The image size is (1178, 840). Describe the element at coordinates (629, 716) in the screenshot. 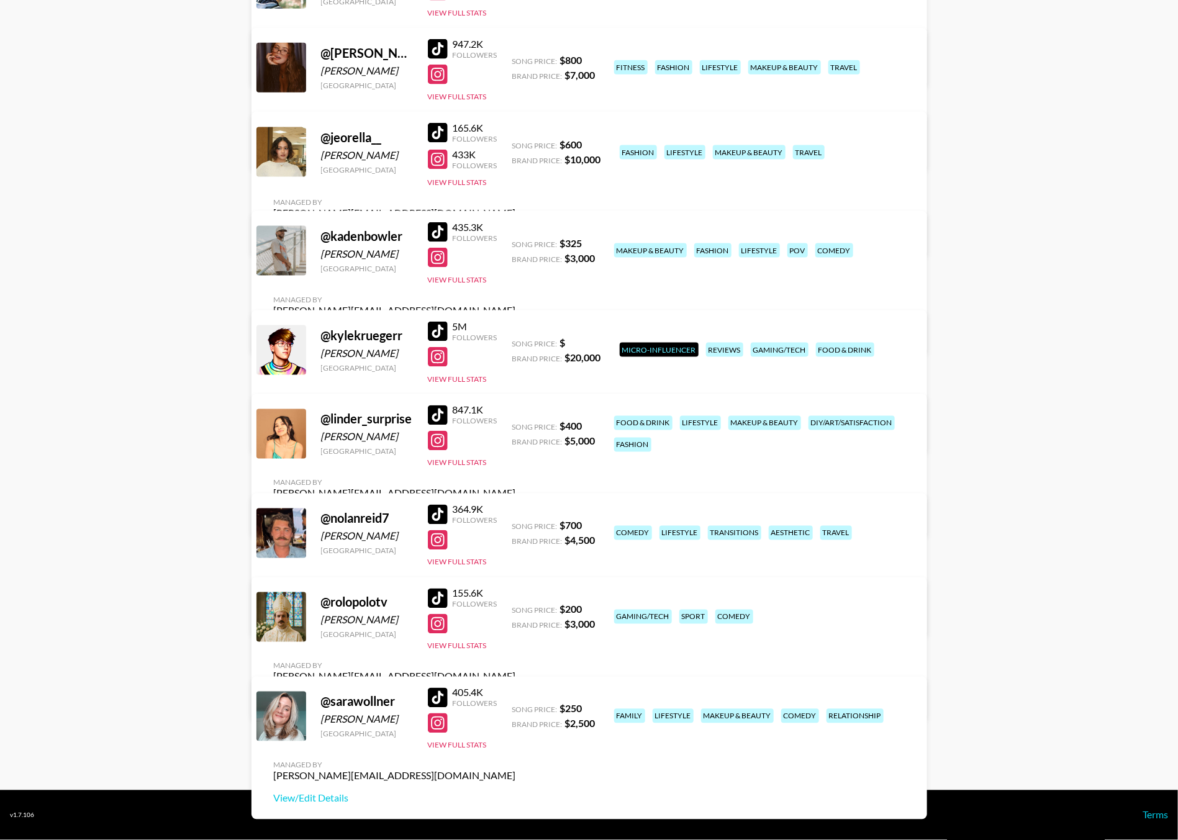

I see `div: family` at that location.